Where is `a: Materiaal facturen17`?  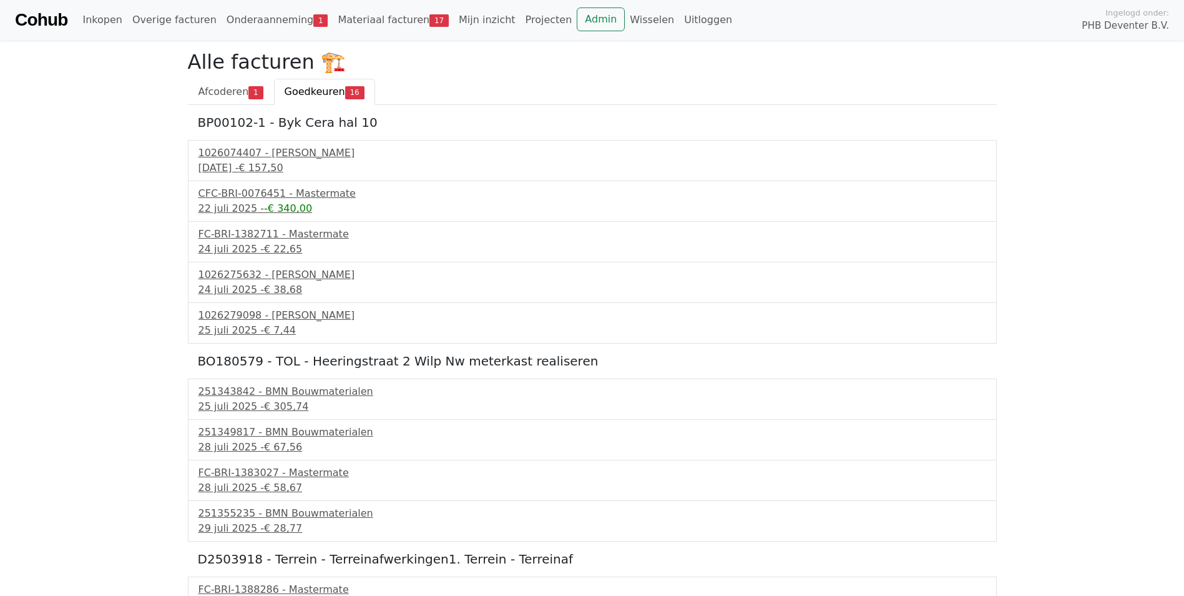
a: Materiaal facturen17 is located at coordinates (393, 20).